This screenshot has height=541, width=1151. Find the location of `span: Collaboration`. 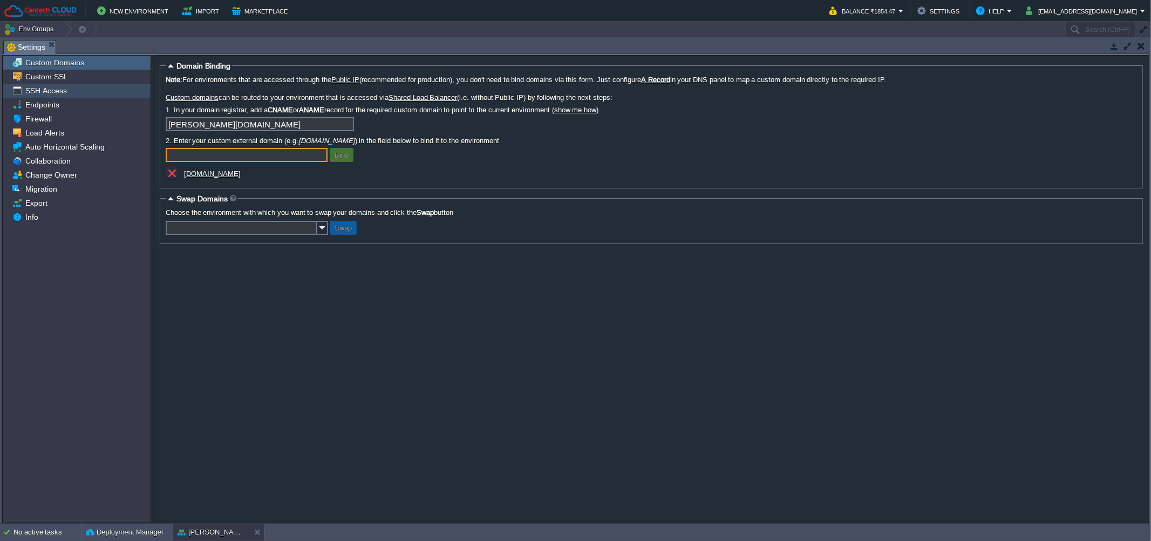

span: Collaboration is located at coordinates (47, 161).